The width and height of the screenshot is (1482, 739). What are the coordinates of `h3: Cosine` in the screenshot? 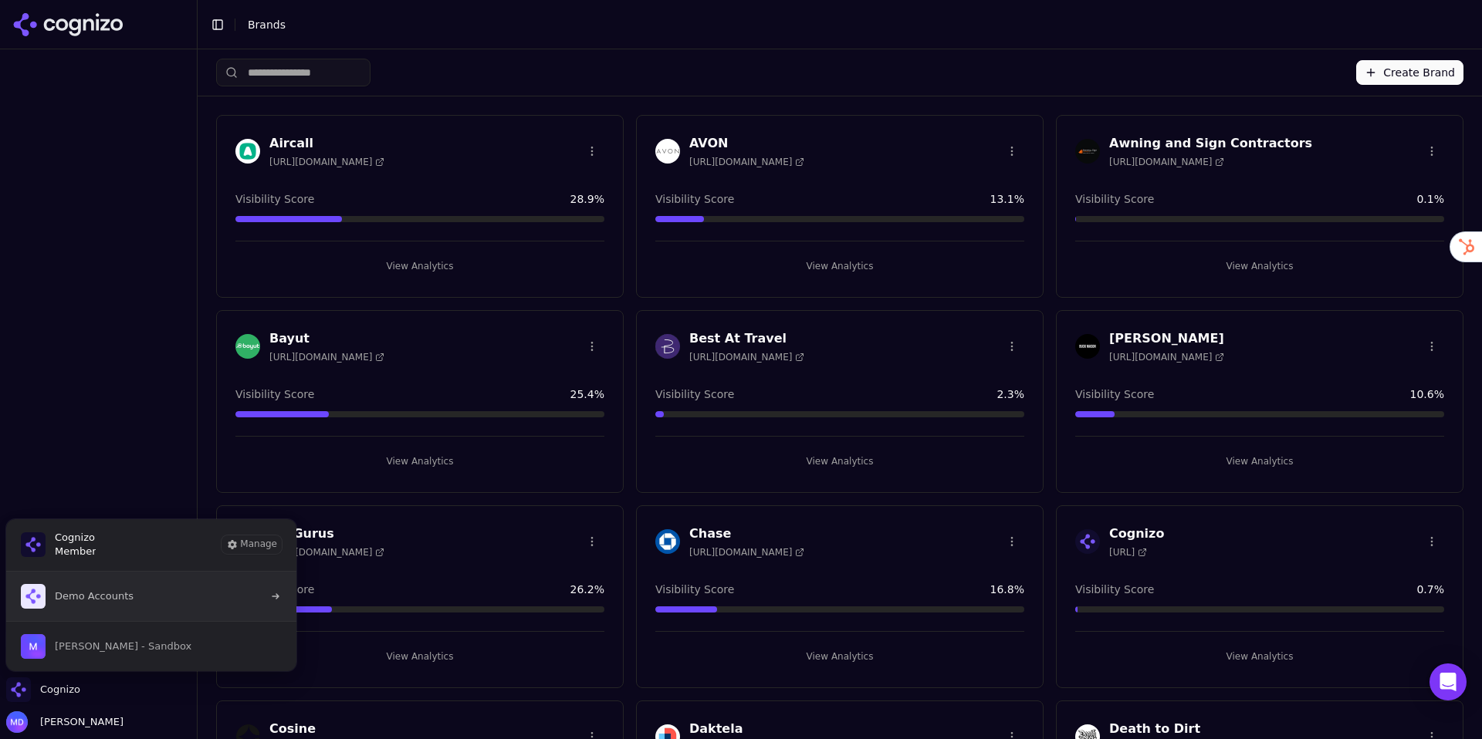 It's located at (326, 729).